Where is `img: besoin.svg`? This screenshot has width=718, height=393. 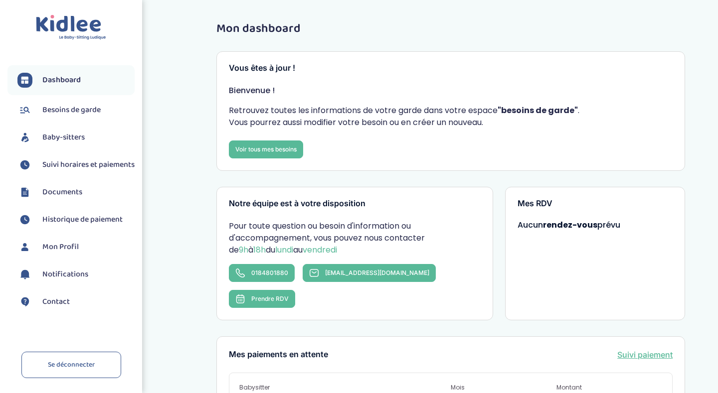
img: besoin.svg is located at coordinates (25, 110).